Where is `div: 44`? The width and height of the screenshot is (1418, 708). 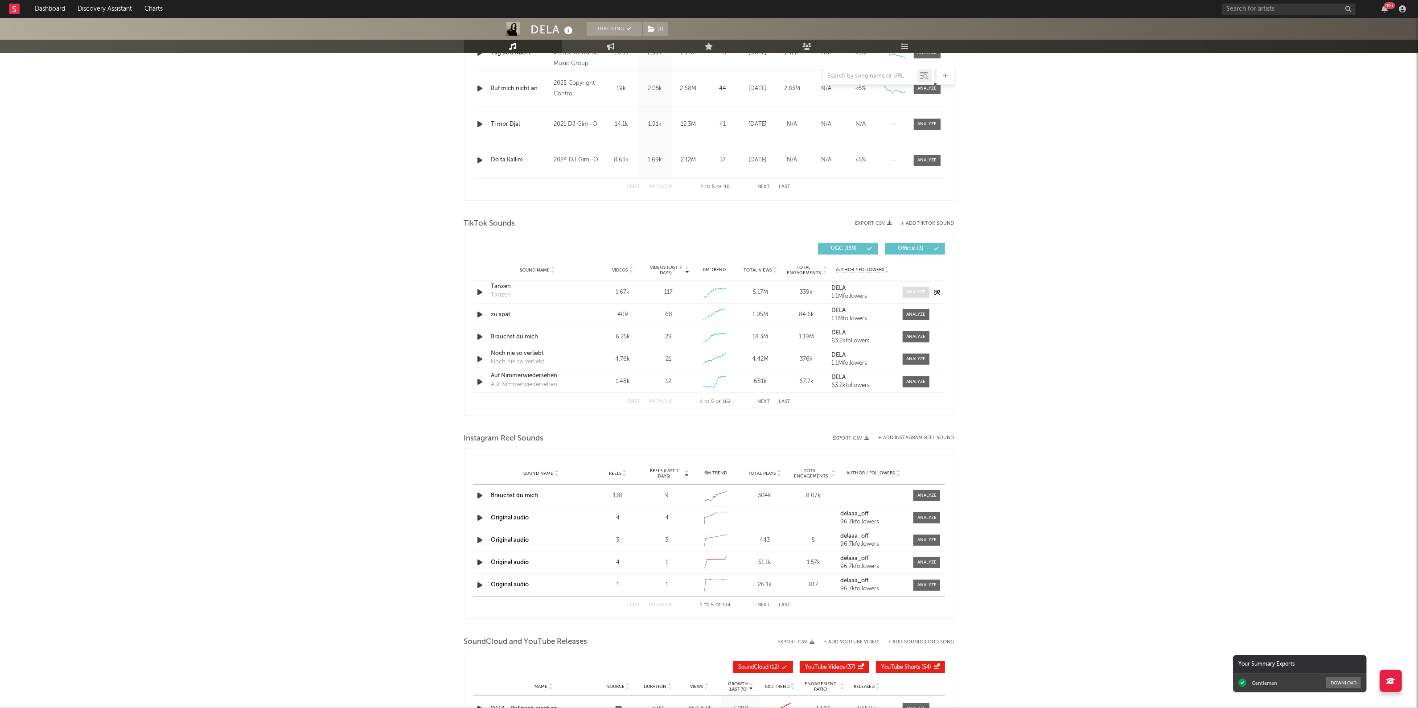 div: 44 is located at coordinates (723, 89).